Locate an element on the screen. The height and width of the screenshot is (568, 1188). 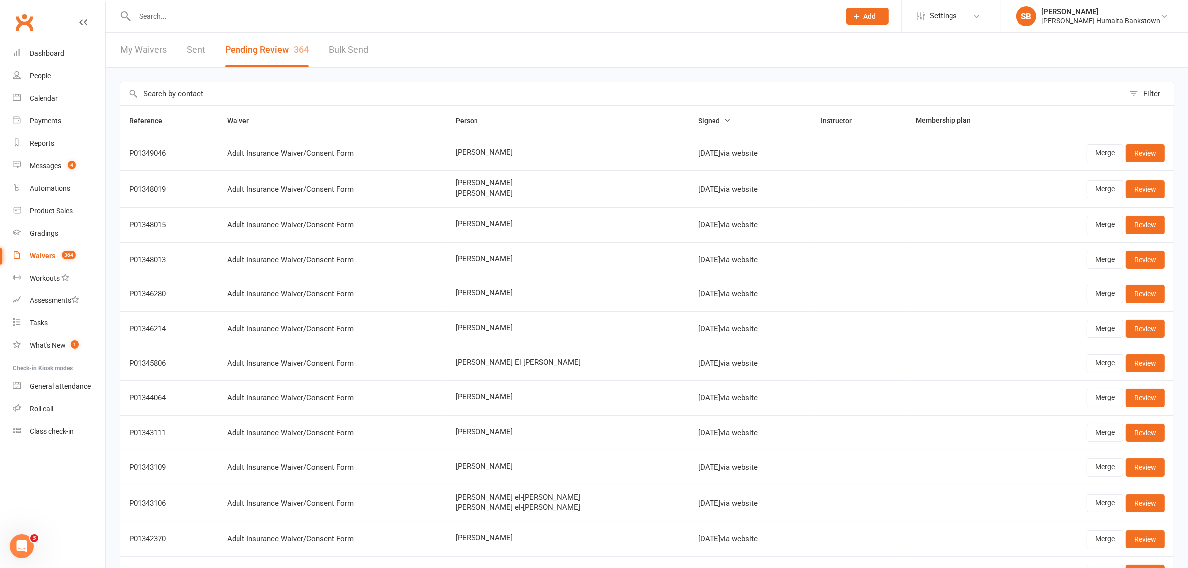
a: General attendance kiosk mode is located at coordinates (59, 386).